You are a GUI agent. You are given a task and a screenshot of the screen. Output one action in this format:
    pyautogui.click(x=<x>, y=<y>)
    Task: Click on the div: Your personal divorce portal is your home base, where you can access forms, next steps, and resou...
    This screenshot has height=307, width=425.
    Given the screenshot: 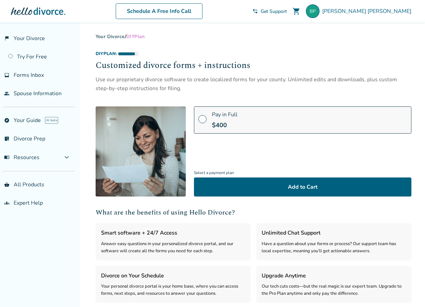 What is the action you would take?
    pyautogui.click(x=173, y=290)
    